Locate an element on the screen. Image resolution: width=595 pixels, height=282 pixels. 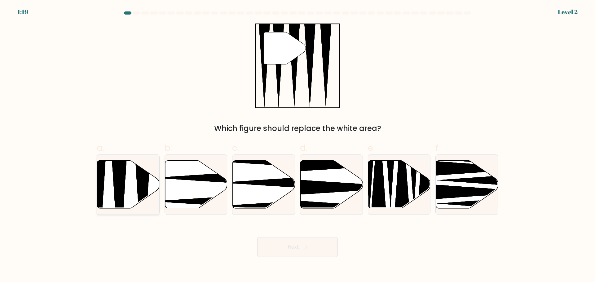
div: Level 2 is located at coordinates (567, 12).